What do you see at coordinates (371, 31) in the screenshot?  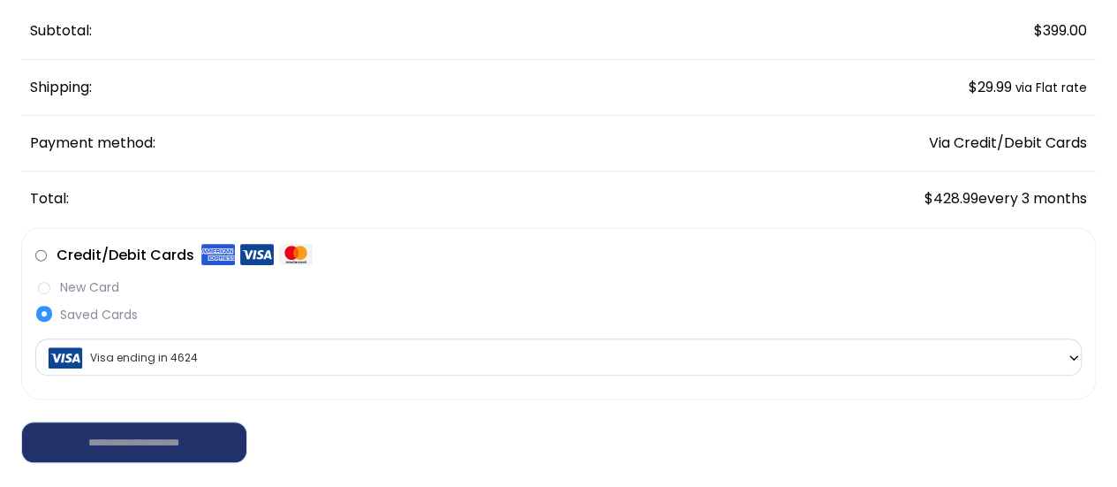 I see `th: Subtotal:` at bounding box center [371, 31].